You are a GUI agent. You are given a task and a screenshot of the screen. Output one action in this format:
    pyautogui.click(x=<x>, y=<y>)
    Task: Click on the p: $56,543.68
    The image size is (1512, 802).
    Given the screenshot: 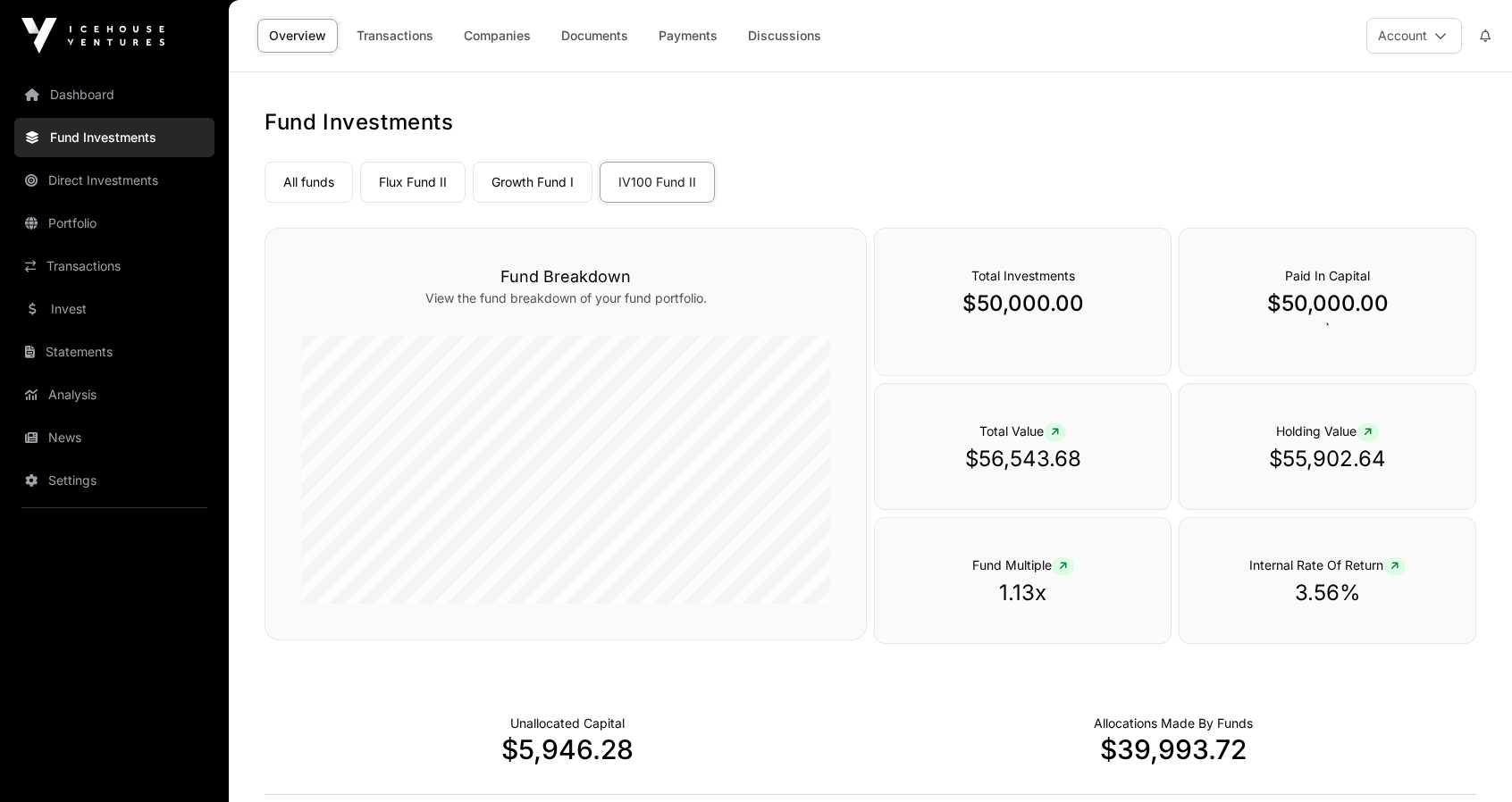 What is the action you would take?
    pyautogui.click(x=1022, y=459)
    